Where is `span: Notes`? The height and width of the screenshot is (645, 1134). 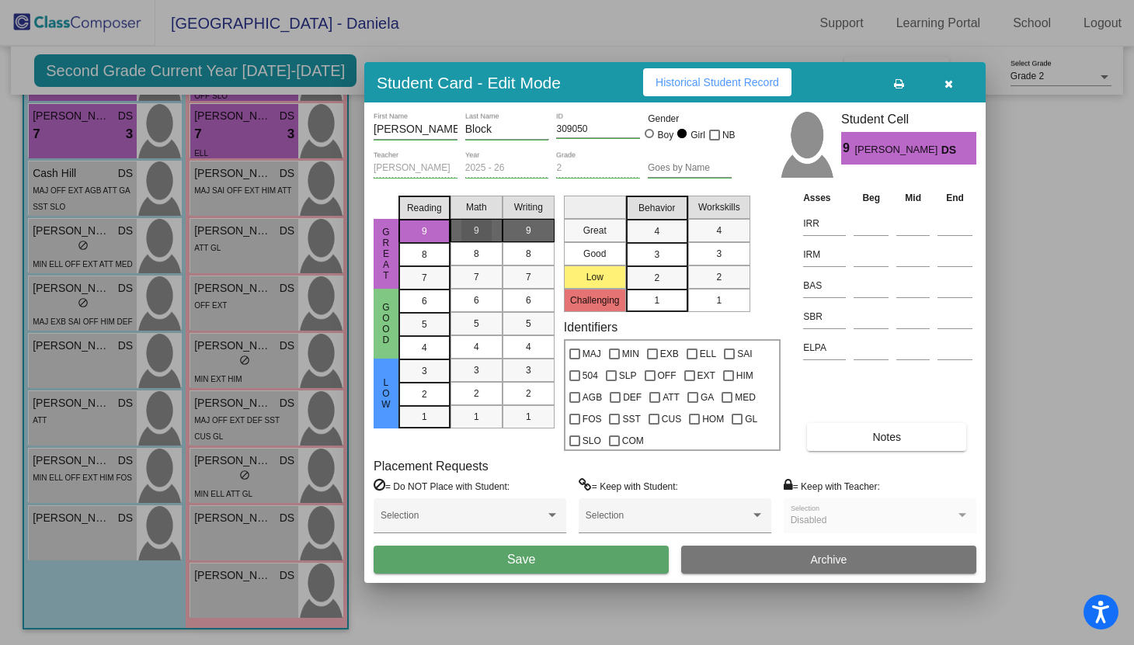 span: Notes is located at coordinates (886, 437).